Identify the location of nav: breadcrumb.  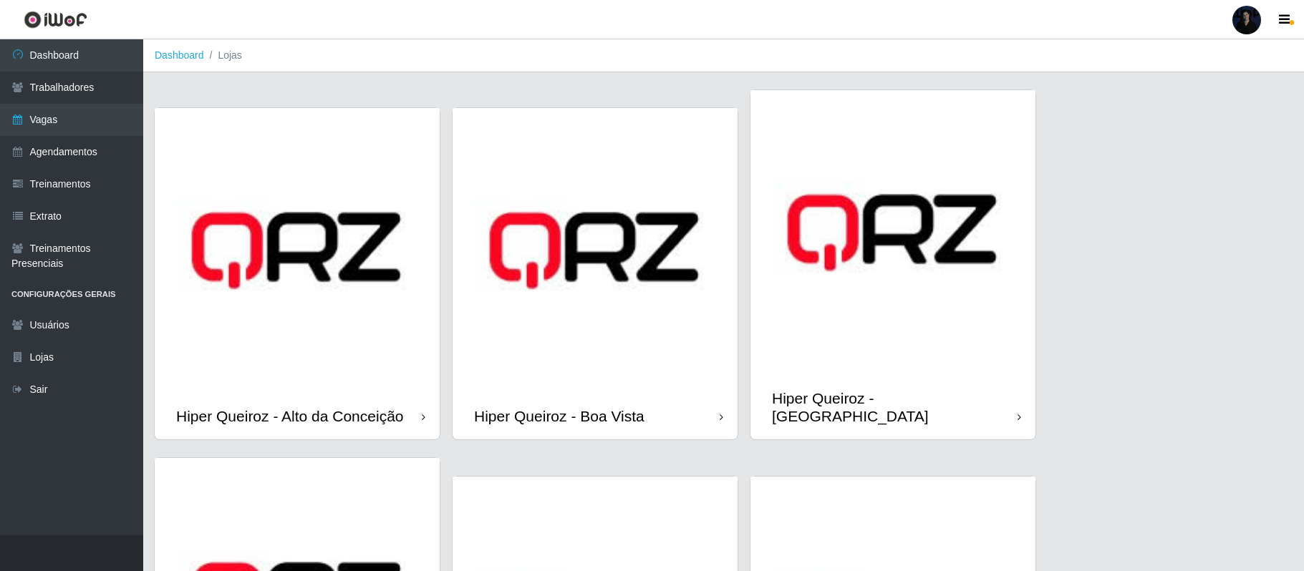
(723, 56).